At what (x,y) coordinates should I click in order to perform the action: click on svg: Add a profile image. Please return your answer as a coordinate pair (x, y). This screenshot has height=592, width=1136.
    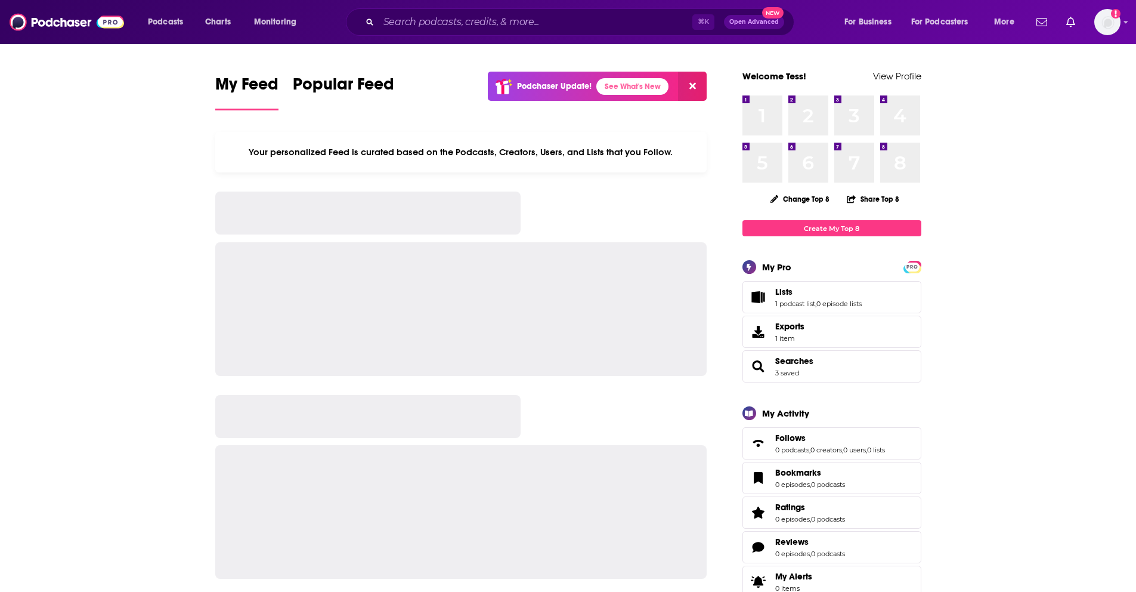
    Looking at the image, I should click on (1116, 14).